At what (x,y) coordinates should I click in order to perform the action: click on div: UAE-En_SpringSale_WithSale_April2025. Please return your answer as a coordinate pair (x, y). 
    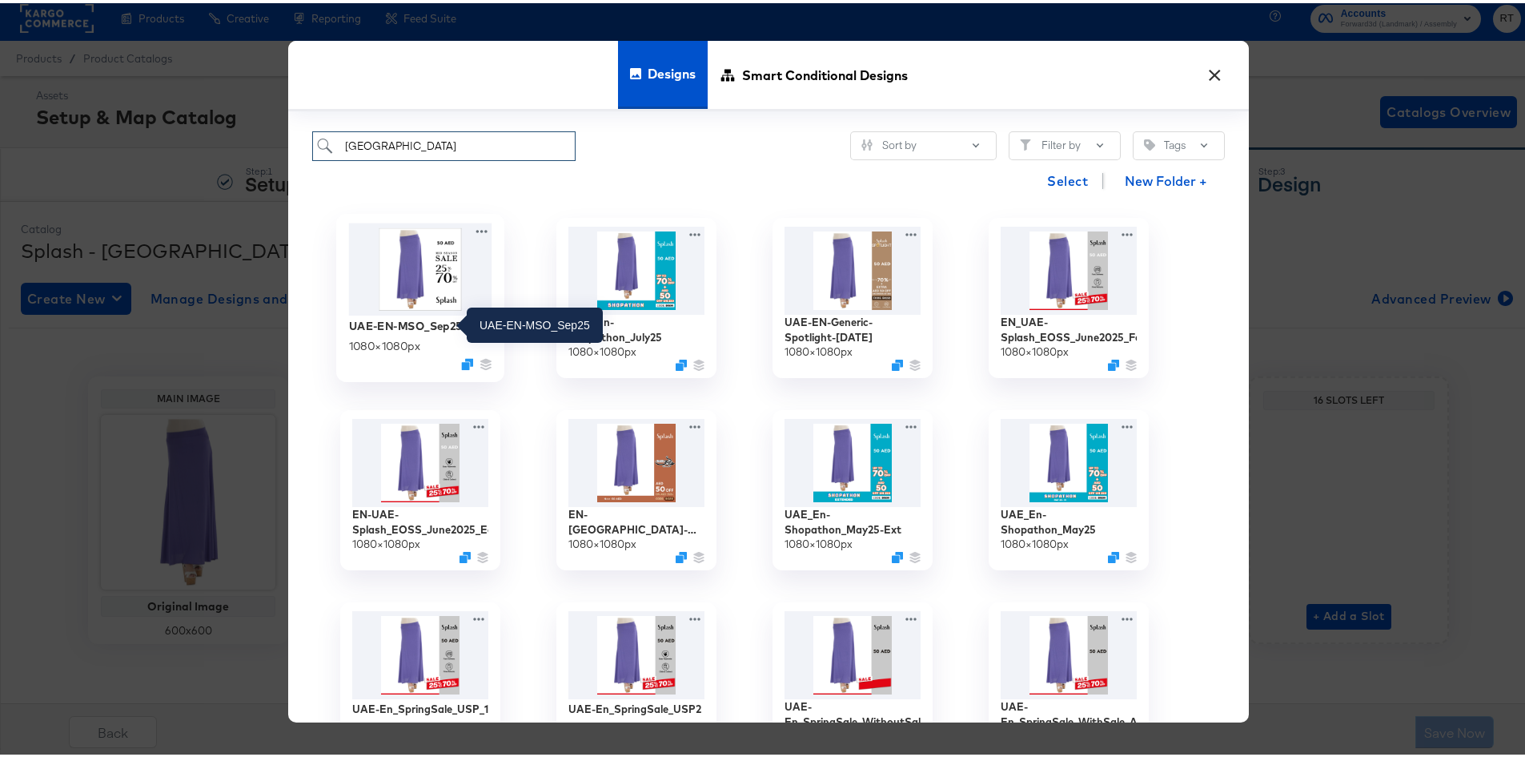
    Looking at the image, I should click on (1069, 710).